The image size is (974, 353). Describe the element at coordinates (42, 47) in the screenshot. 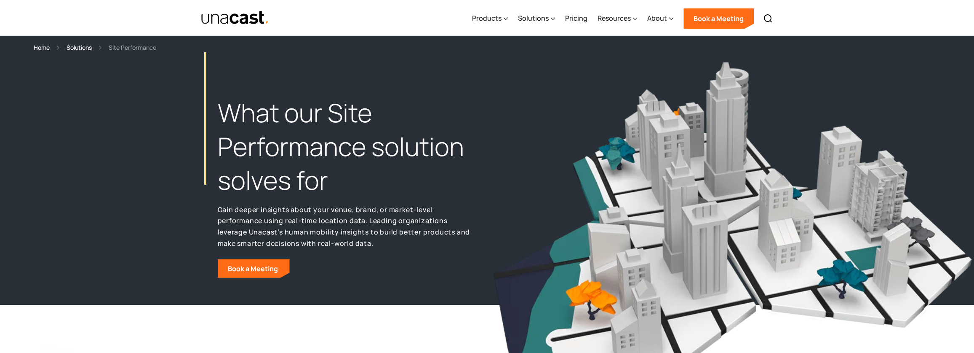

I see `a: Home` at that location.